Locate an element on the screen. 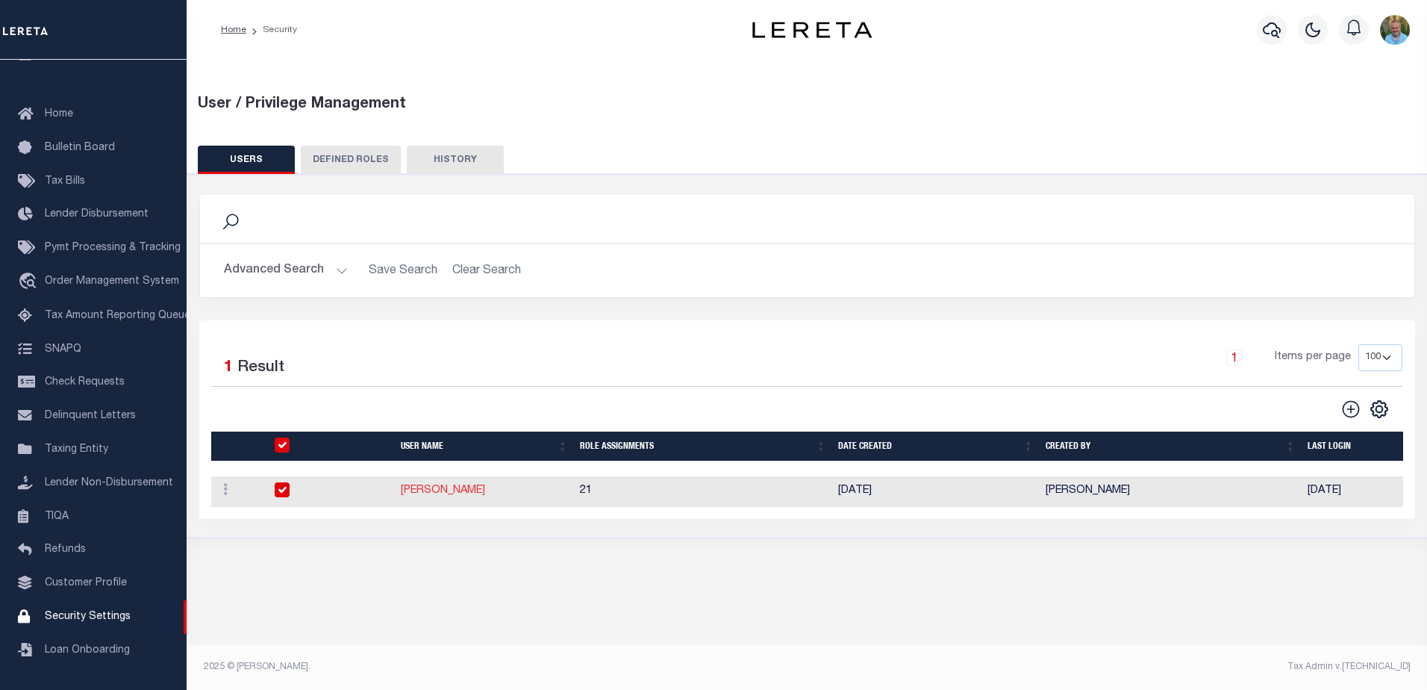  a: 1 is located at coordinates (1234, 357).